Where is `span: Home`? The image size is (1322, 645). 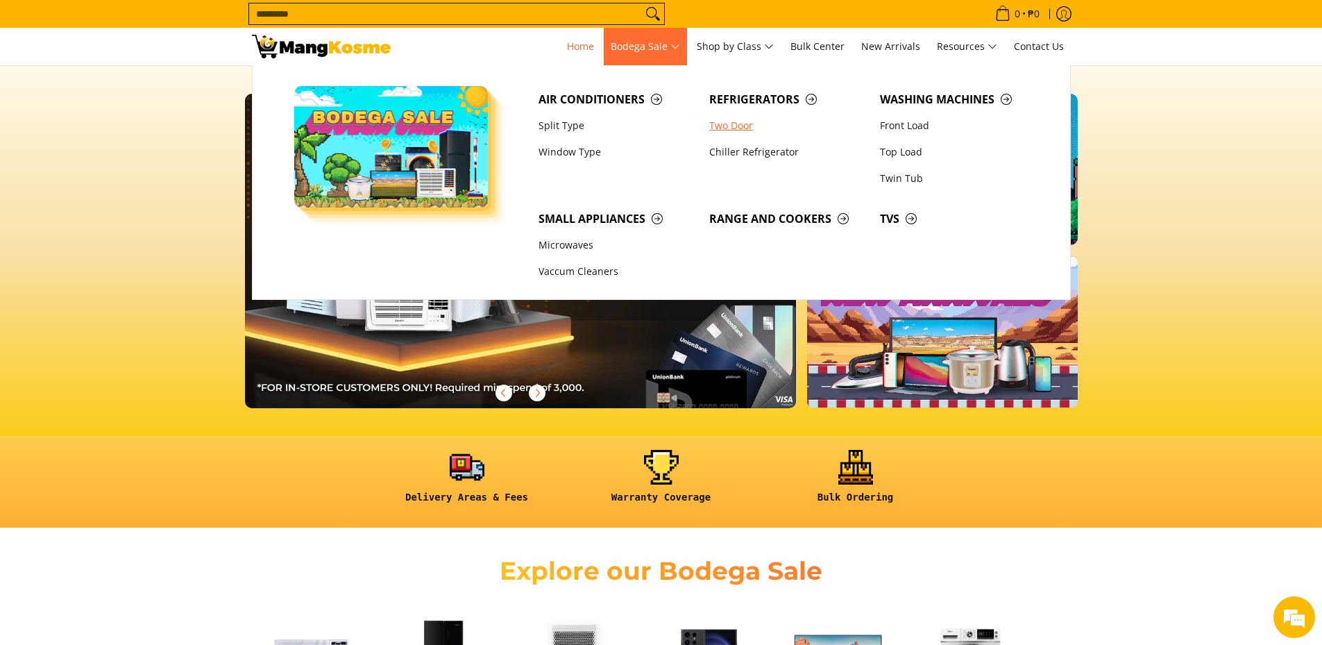 span: Home is located at coordinates (580, 46).